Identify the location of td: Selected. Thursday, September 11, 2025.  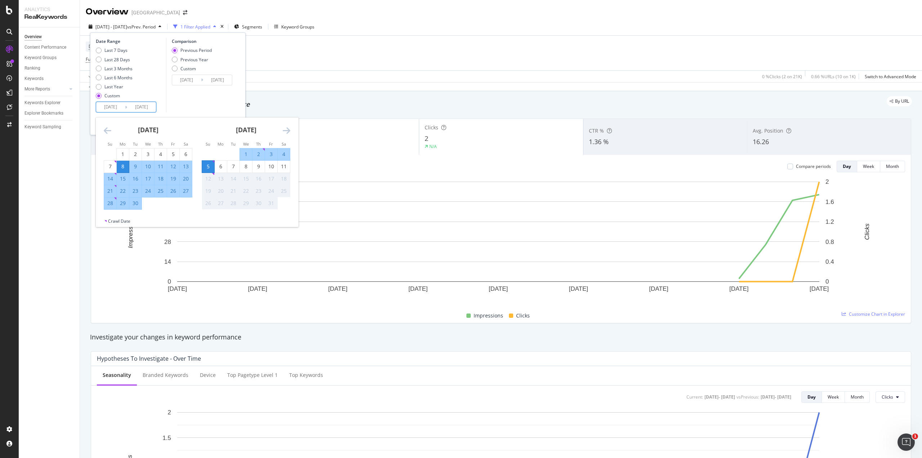
(161, 166).